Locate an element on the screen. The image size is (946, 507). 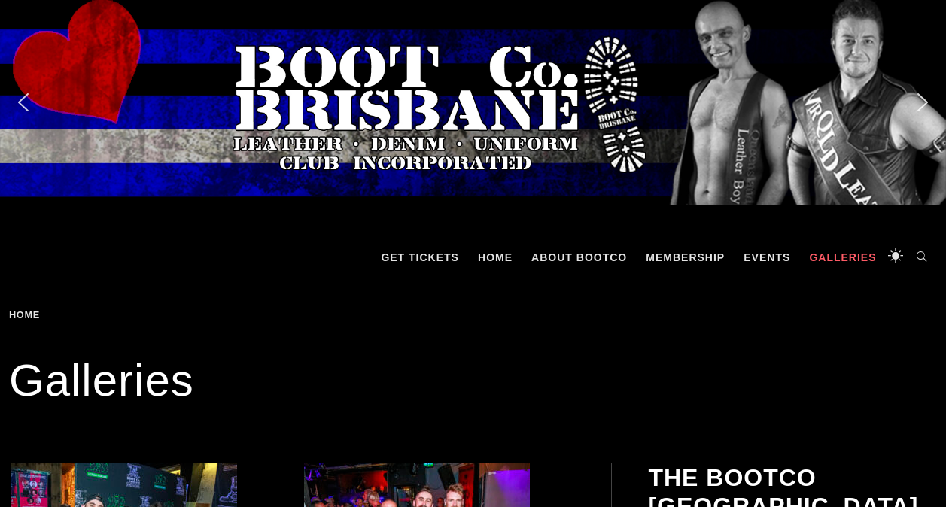
div: previous arrow is located at coordinates (23, 102).